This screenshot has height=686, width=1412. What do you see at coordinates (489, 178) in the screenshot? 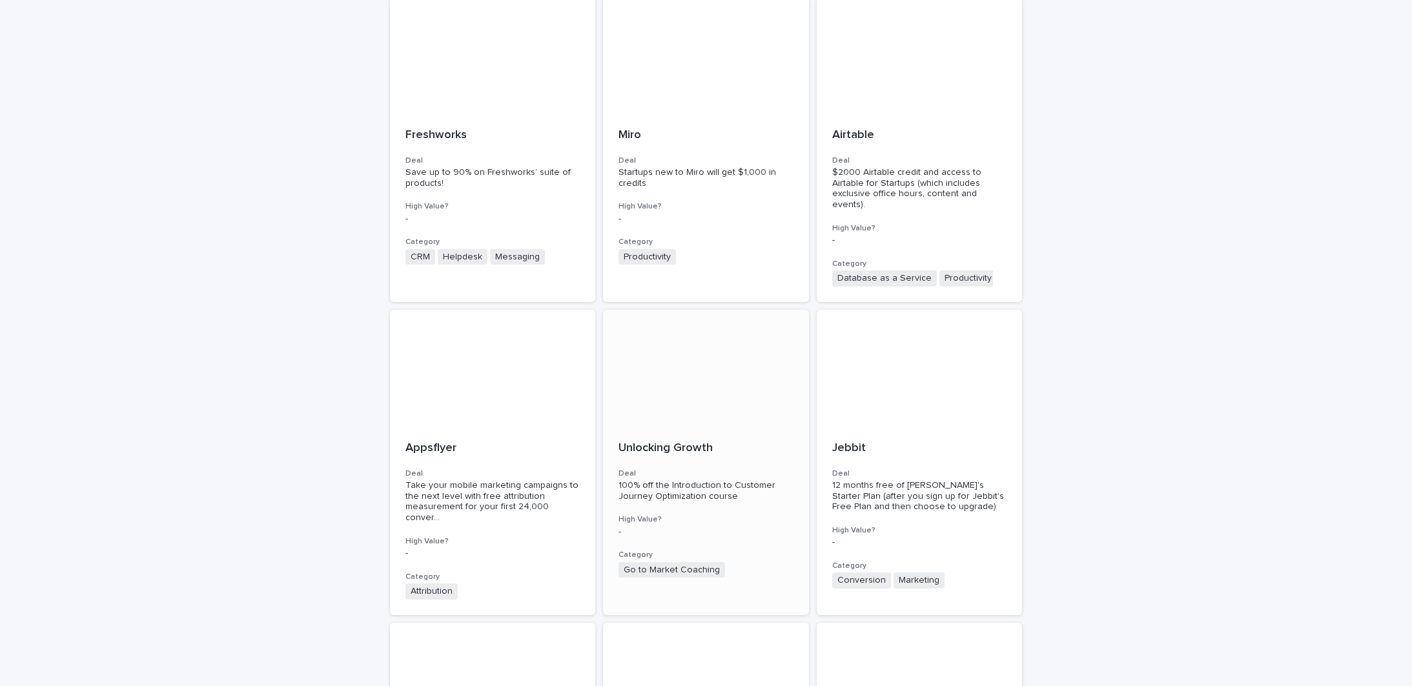
I see `span: Save up to 90% on Freshworks’ suite of products!` at bounding box center [489, 178].